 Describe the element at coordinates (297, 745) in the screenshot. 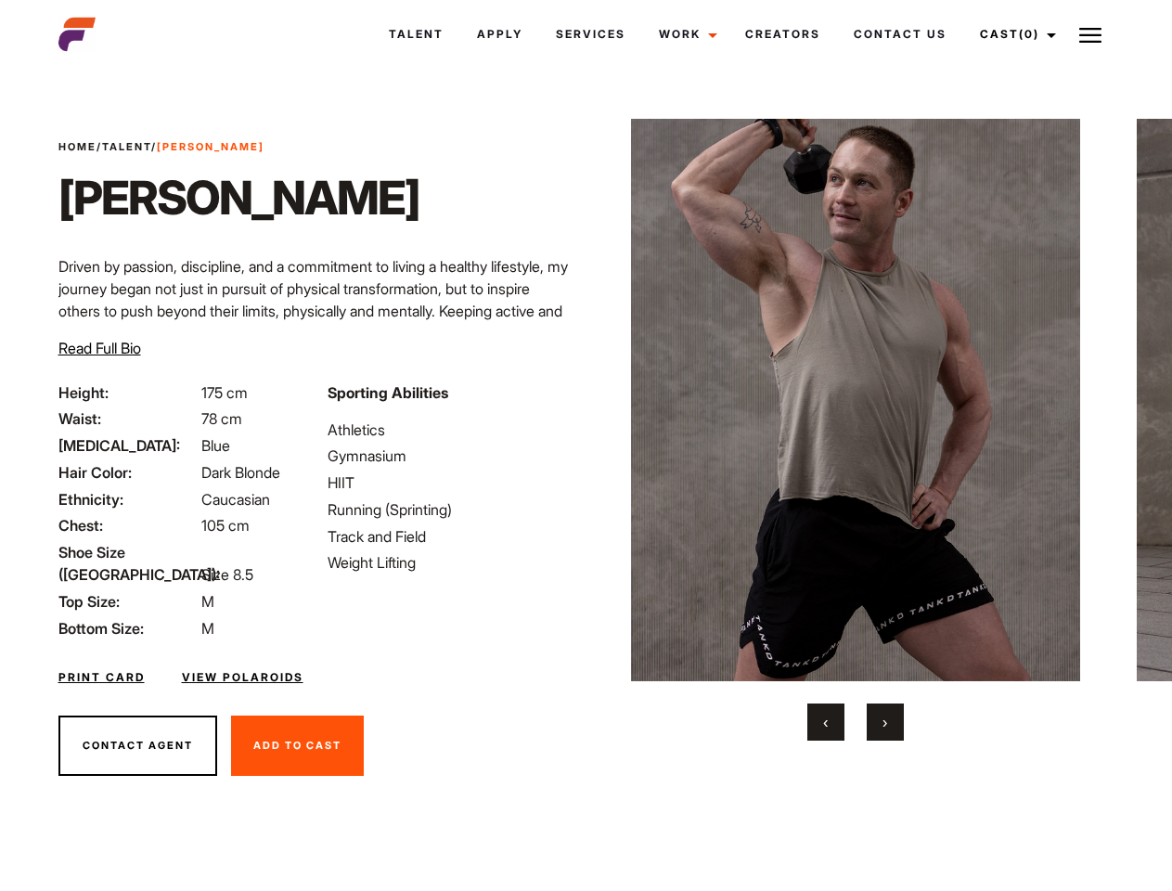

I see `span: Add To Cast` at that location.